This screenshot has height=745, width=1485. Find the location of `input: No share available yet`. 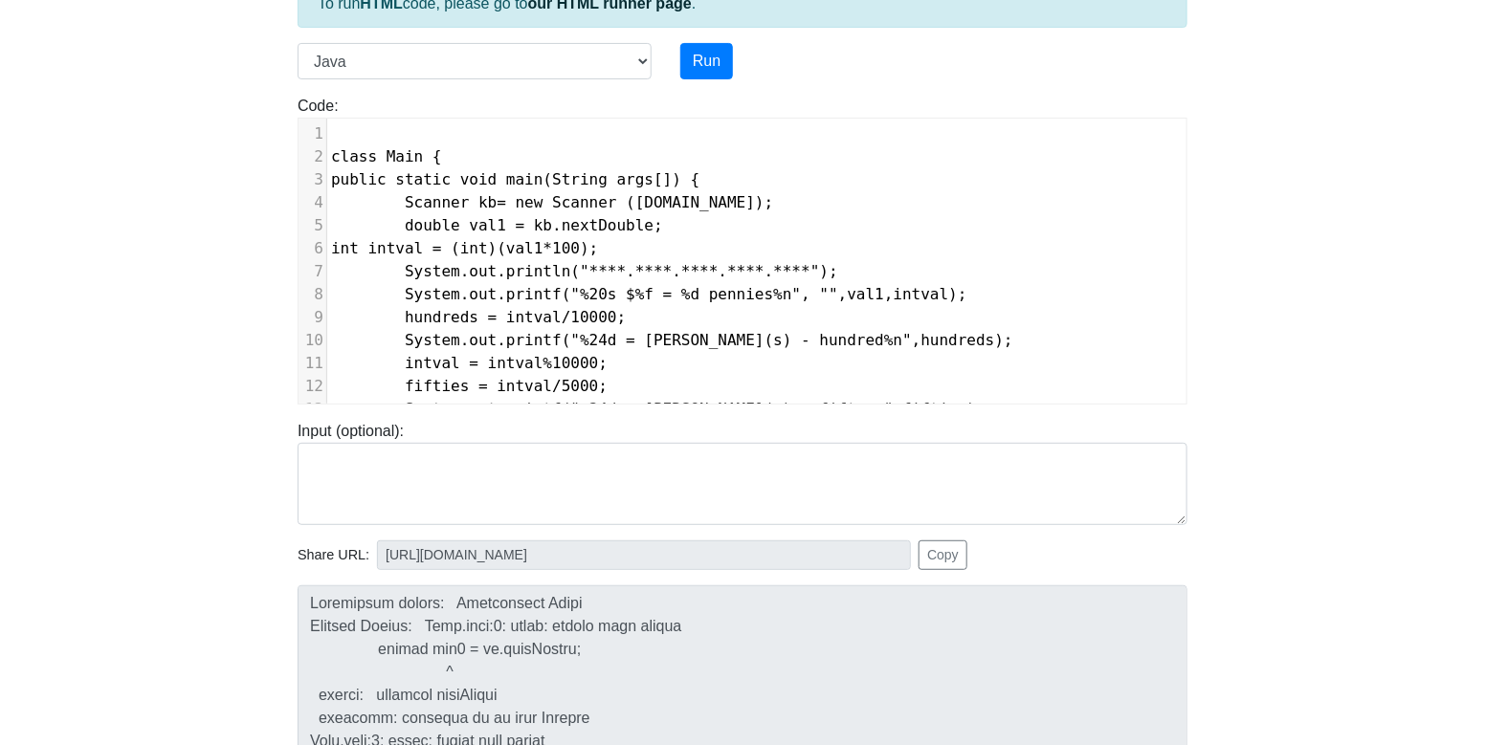

input: No share available yet is located at coordinates (644, 555).